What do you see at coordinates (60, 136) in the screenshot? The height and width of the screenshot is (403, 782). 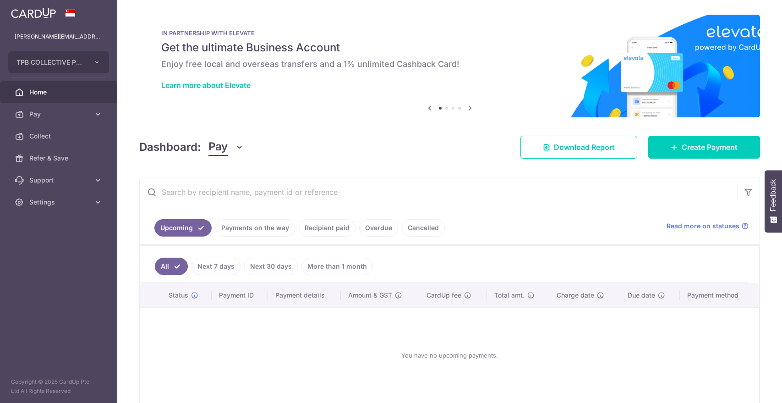 I see `span: Collect` at bounding box center [60, 136].